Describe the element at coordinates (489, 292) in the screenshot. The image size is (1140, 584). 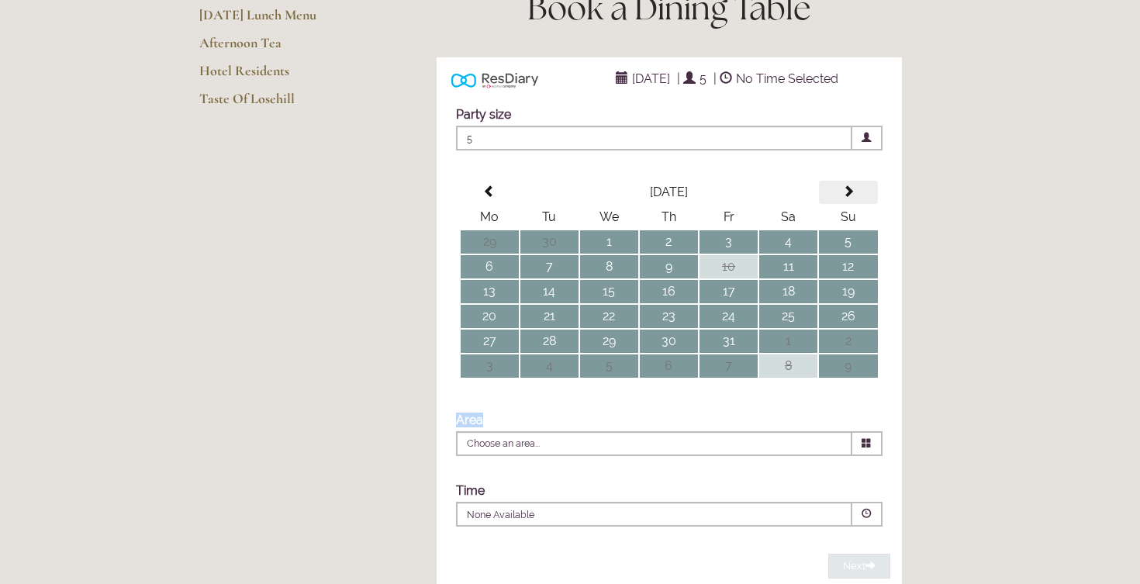
I see `td: 13` at that location.